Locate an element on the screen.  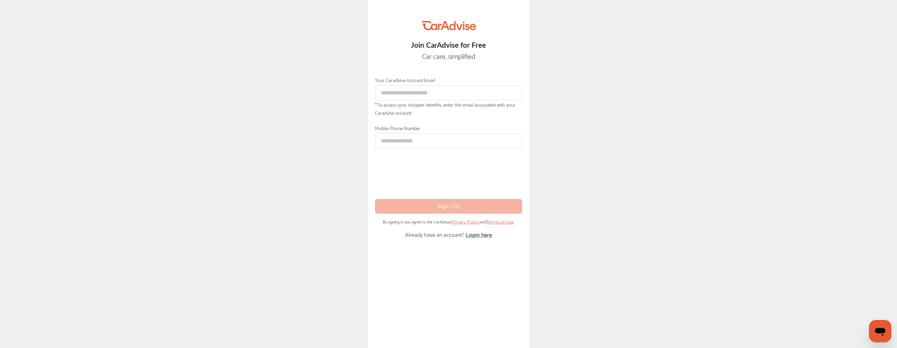
span: Already have an account? is located at coordinates (435, 234).